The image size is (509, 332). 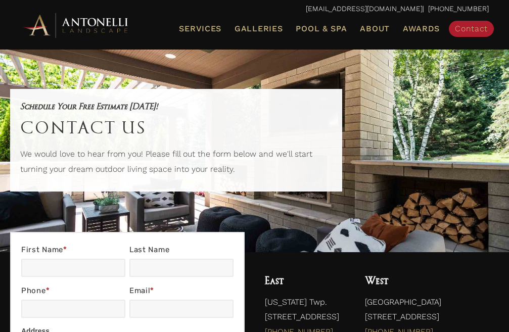 I want to click on span: Services, so click(x=200, y=29).